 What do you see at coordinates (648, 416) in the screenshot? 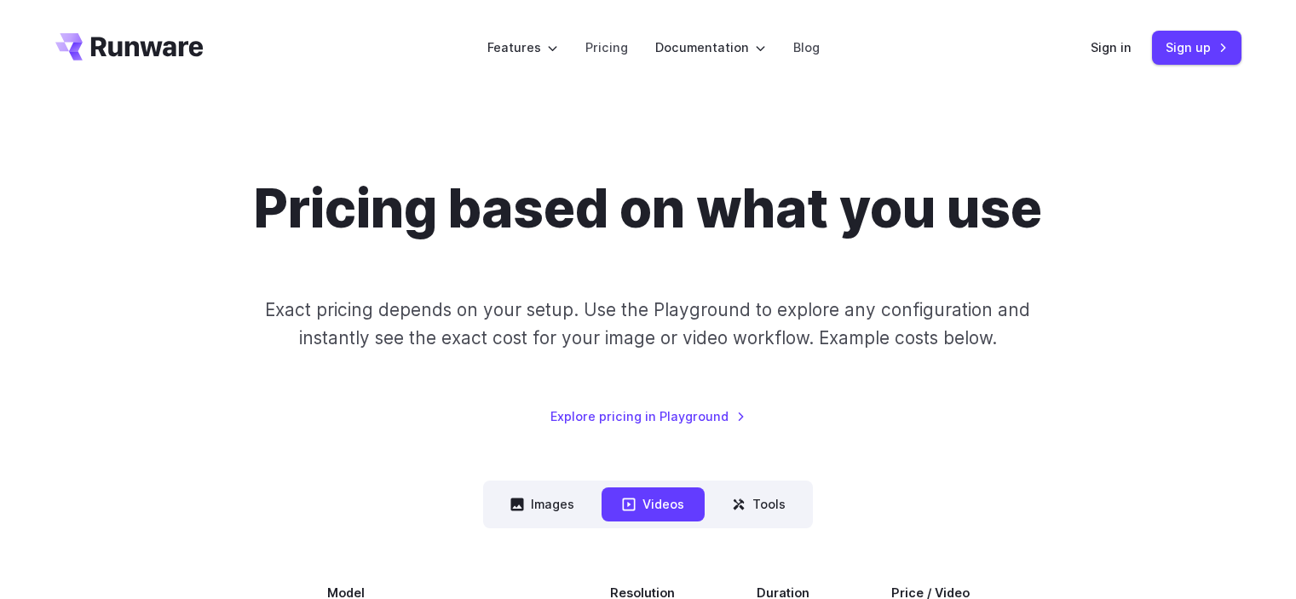
I see `a: Explore pricing in Playground` at bounding box center [648, 416].